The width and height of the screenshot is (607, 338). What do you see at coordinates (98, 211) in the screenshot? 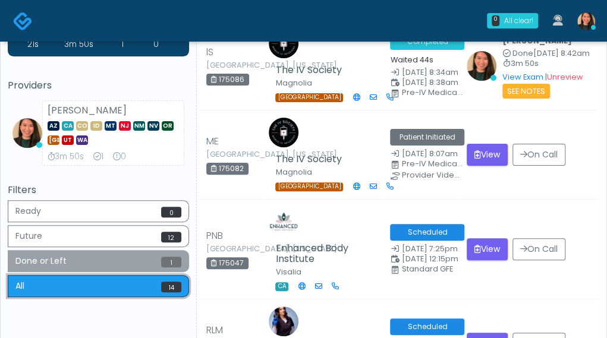
I see `button: Ready0` at bounding box center [98, 211].